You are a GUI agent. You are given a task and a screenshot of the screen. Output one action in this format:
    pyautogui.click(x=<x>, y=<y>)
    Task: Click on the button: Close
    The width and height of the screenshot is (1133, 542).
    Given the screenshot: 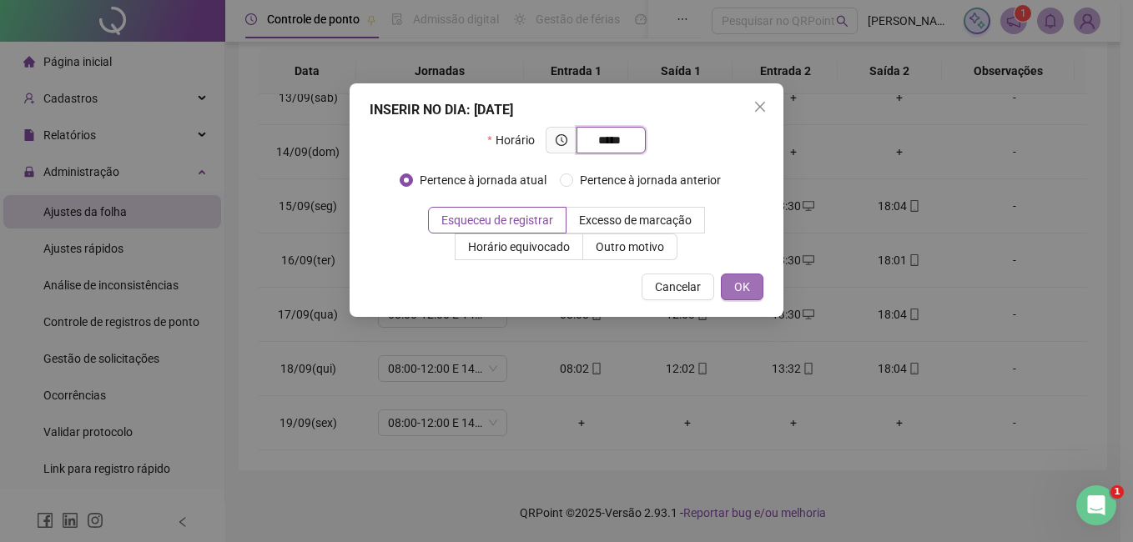 What is the action you would take?
    pyautogui.click(x=760, y=107)
    